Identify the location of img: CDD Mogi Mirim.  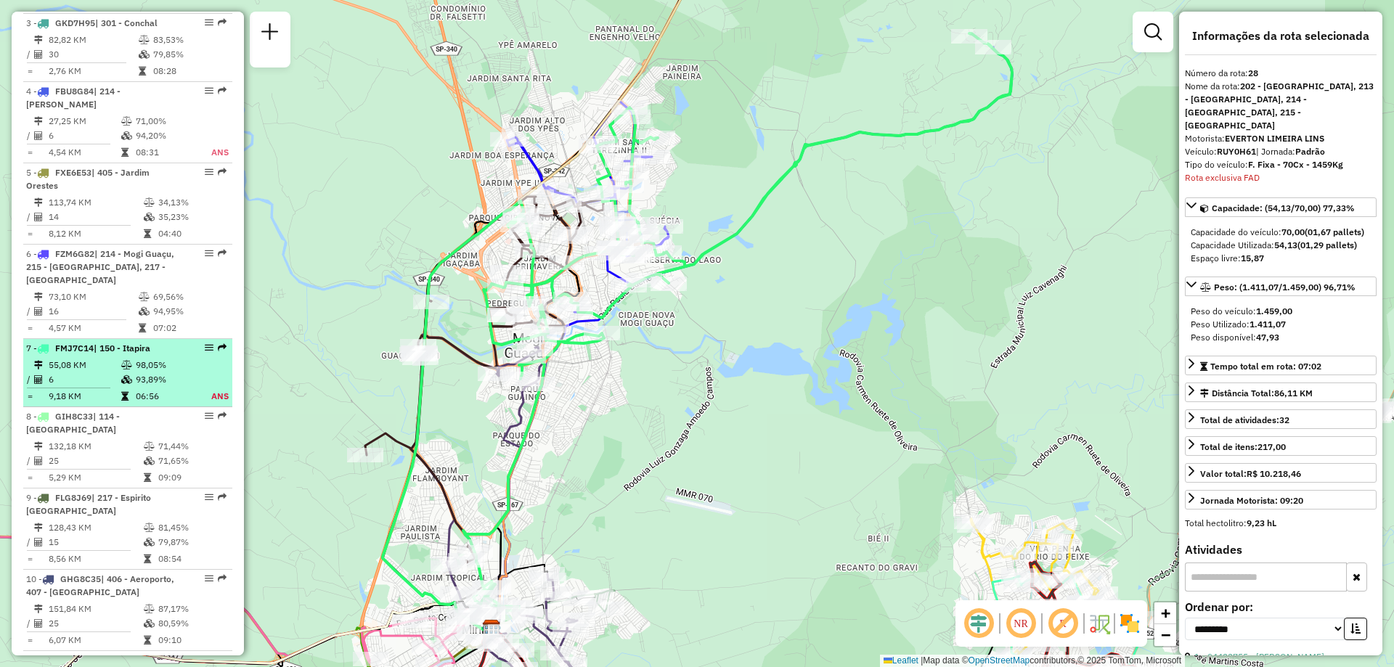
(491, 629).